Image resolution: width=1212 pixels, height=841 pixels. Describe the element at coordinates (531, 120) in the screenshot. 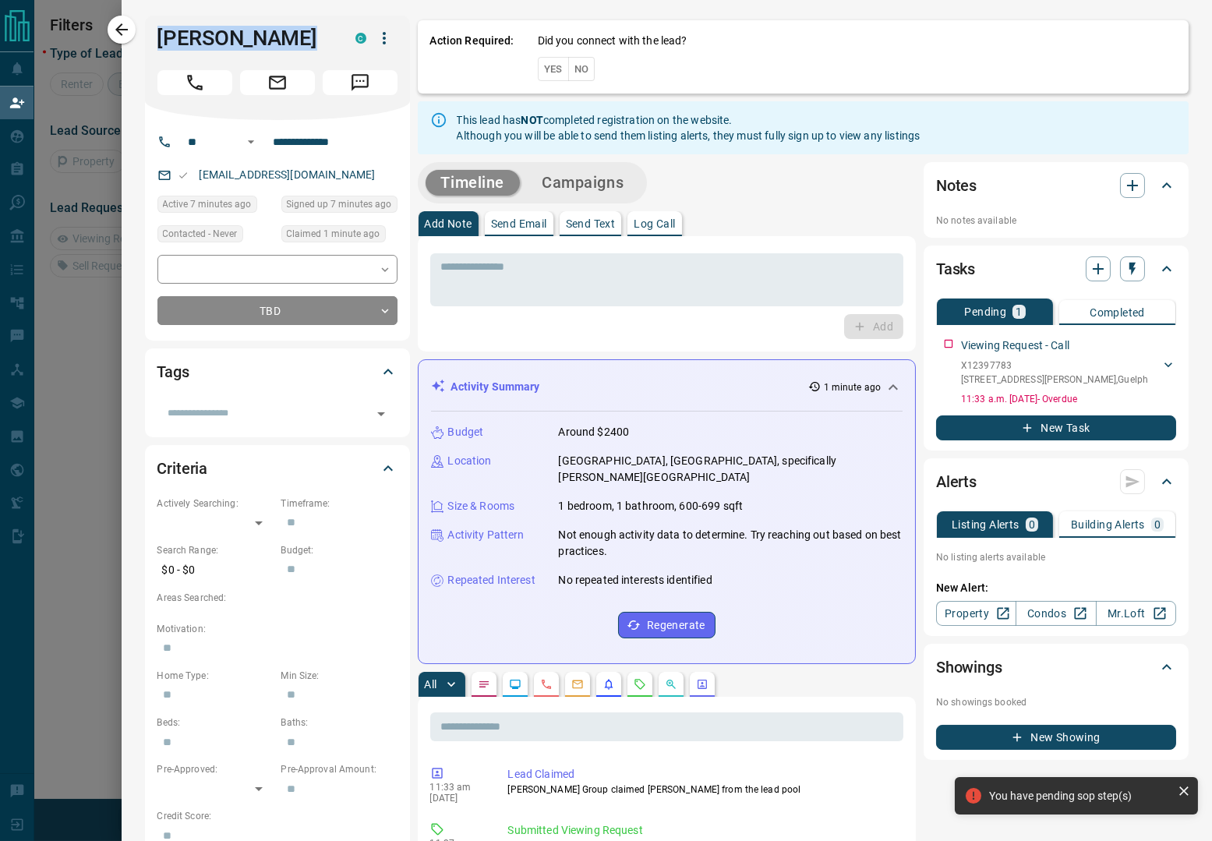

I see `strong: NOT` at that location.